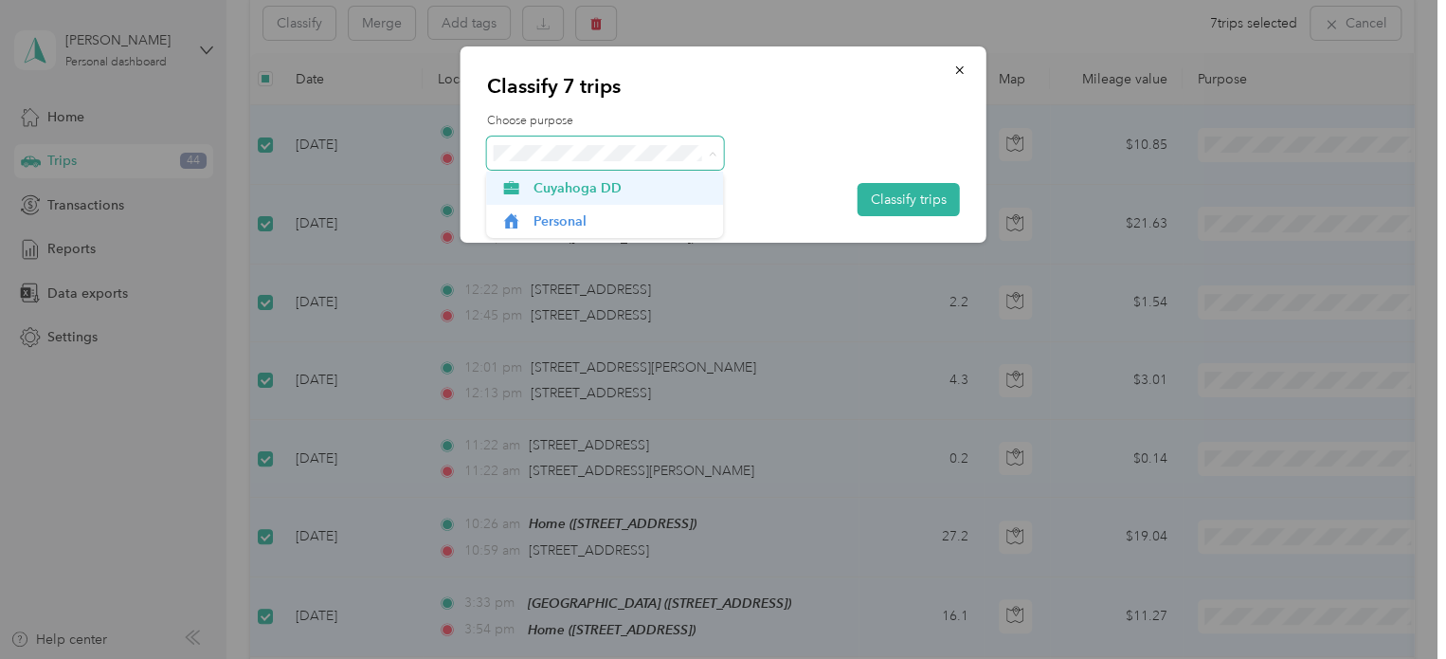  What do you see at coordinates (909, 199) in the screenshot?
I see `button: Classify trips` at bounding box center [909, 199].